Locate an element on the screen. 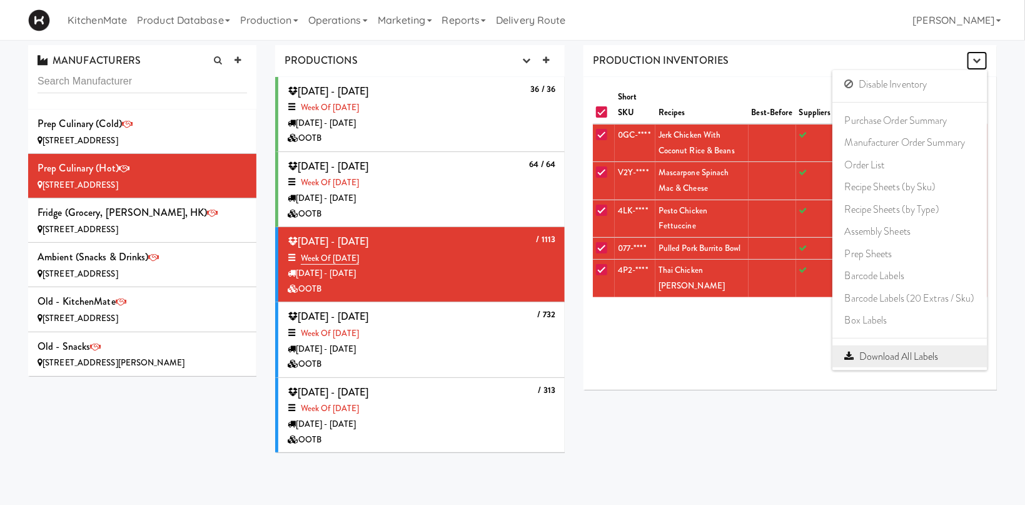  a: Barcode Labels is located at coordinates (910, 276).